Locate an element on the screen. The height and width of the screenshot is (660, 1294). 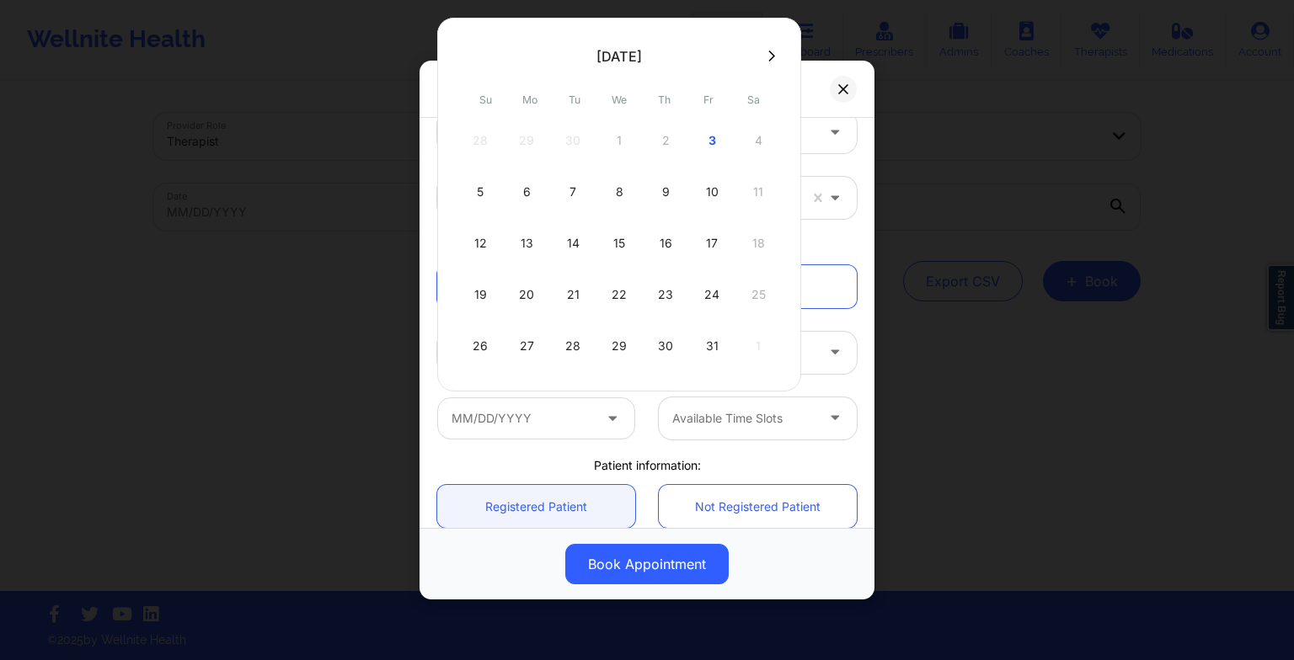
div: Sun Oct 05 2025 is located at coordinates (480, 192).